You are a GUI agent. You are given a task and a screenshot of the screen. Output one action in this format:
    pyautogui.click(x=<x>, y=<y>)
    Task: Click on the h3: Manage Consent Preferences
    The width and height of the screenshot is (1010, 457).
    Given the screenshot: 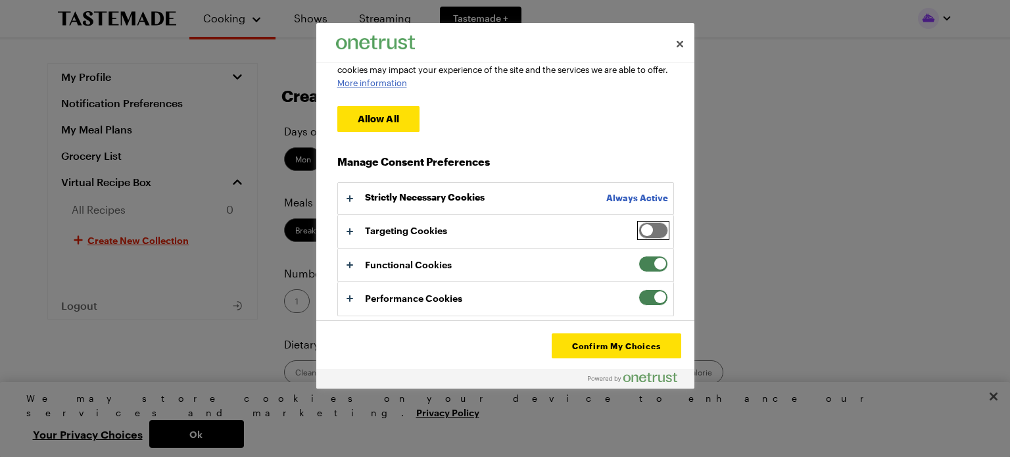 What is the action you would take?
    pyautogui.click(x=506, y=165)
    